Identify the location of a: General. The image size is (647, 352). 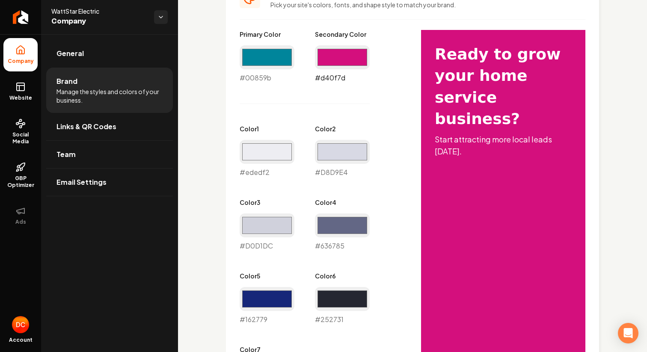
(110, 53).